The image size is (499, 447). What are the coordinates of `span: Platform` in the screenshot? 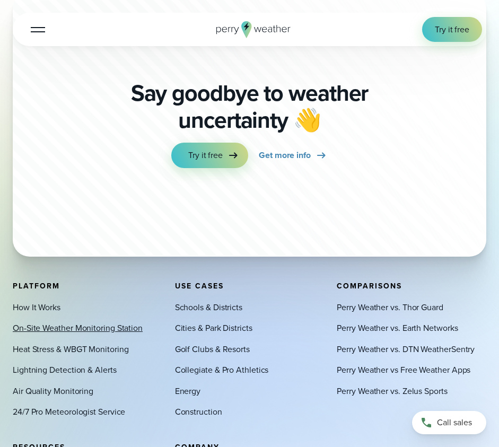 It's located at (36, 286).